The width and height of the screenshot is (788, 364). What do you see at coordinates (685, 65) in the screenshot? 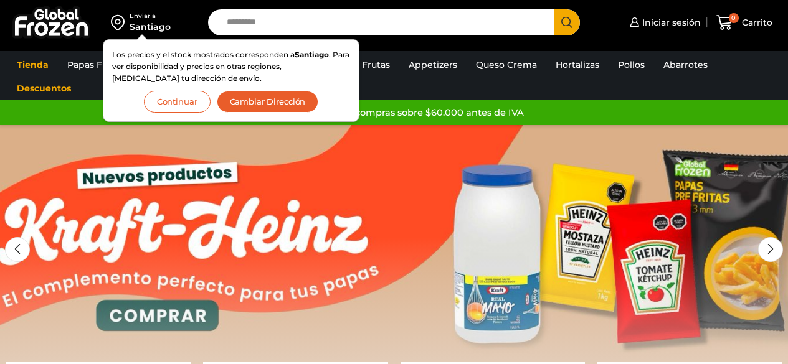
I see `a: Abarrotes` at bounding box center [685, 65].